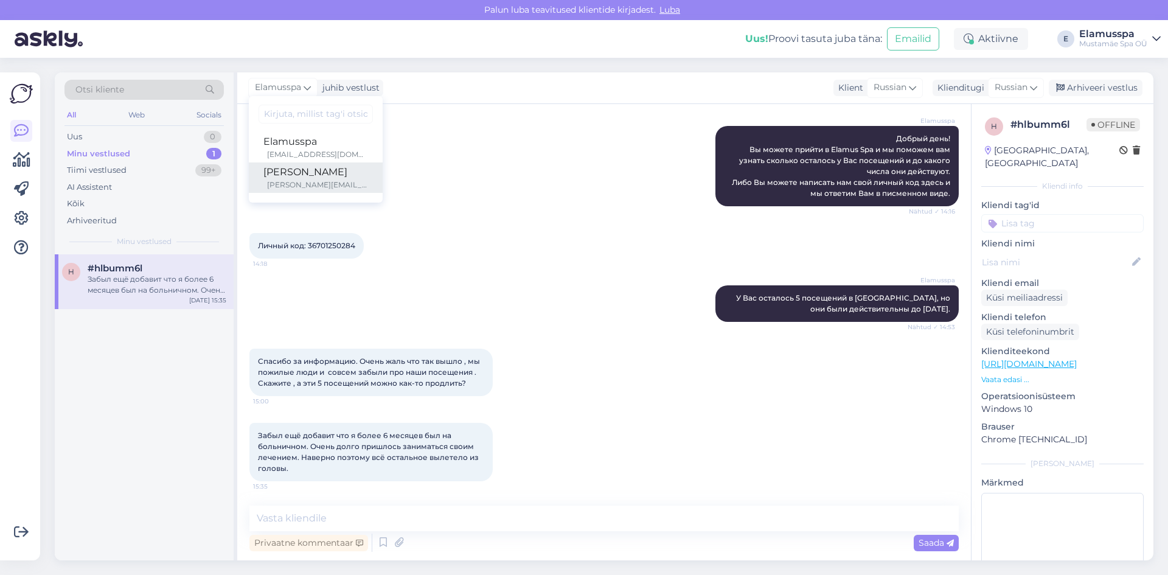 Image resolution: width=1168 pixels, height=575 pixels. Describe the element at coordinates (1030, 332) in the screenshot. I see `div: Küsi telefoninumbrit` at that location.